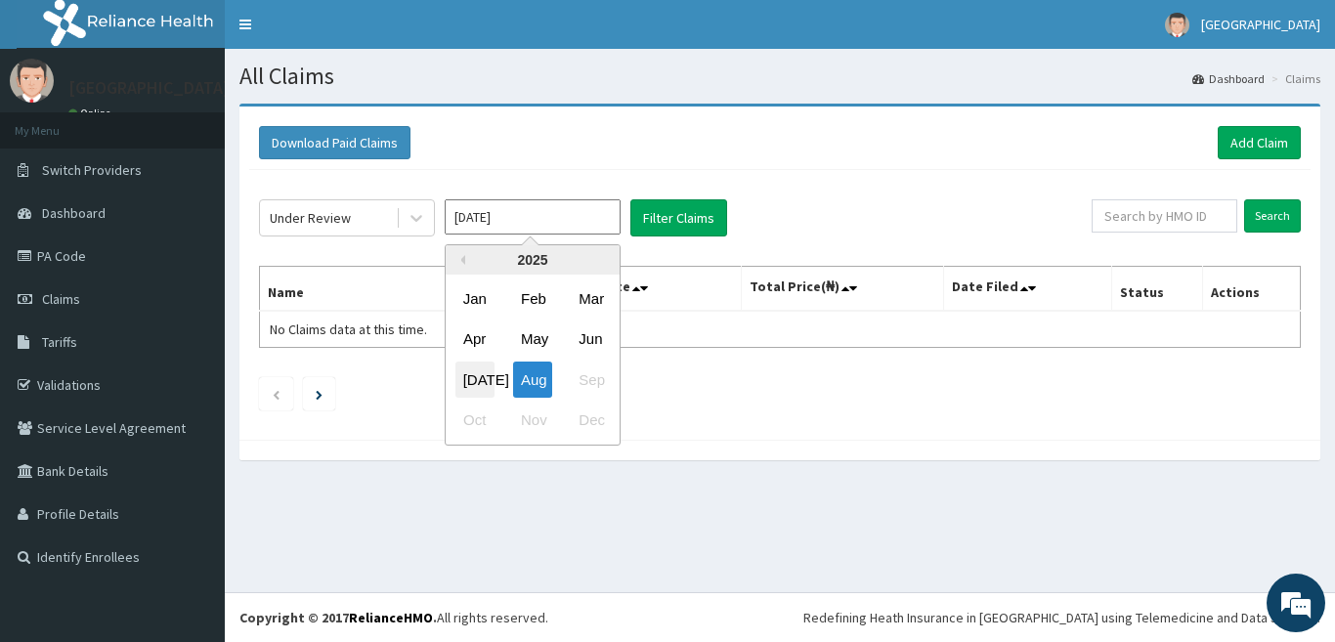  What do you see at coordinates (344, 33) in the screenshot?
I see `div: Minimize live chat window` at bounding box center [344, 33].